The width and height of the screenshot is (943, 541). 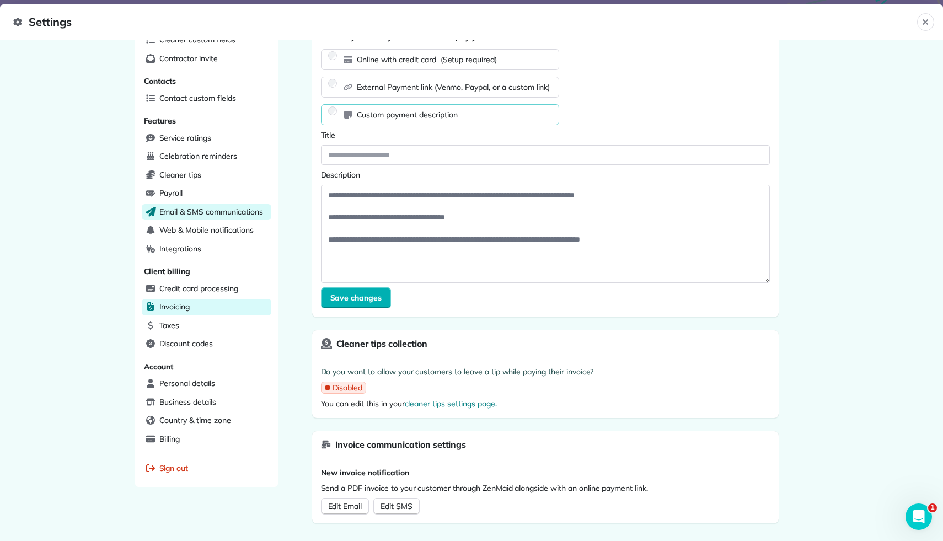 I want to click on a: Business details, so click(x=206, y=403).